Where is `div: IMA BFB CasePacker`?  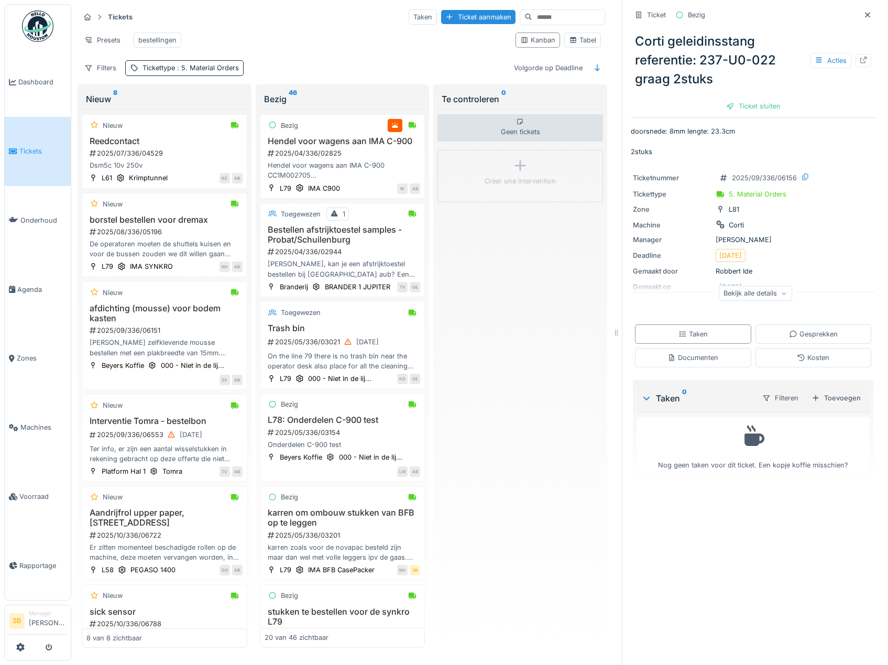 div: IMA BFB CasePacker is located at coordinates (341, 570).